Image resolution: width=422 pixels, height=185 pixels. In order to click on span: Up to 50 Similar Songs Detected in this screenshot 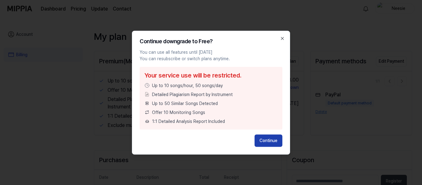, I will do `click(185, 103)`.